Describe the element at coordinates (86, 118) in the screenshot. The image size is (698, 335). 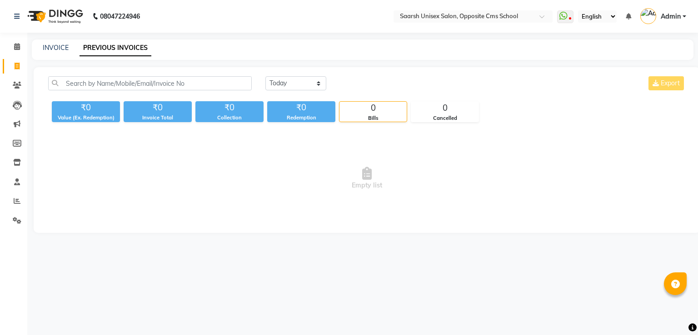
I see `div: Value (Ex. Redemption)` at that location.